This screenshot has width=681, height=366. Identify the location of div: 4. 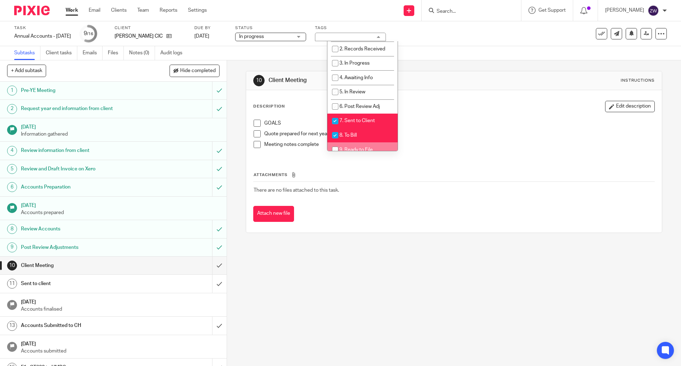
(12, 151).